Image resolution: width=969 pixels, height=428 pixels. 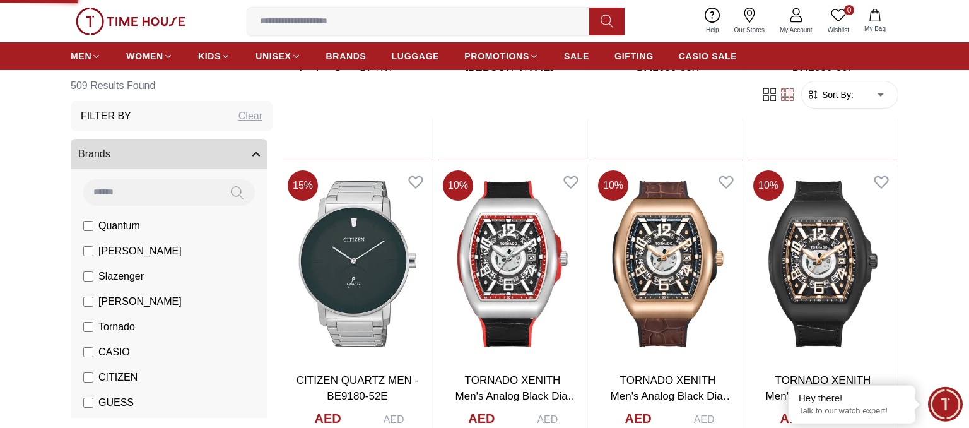 What do you see at coordinates (796, 30) in the screenshot?
I see `span: My Account` at bounding box center [796, 30].